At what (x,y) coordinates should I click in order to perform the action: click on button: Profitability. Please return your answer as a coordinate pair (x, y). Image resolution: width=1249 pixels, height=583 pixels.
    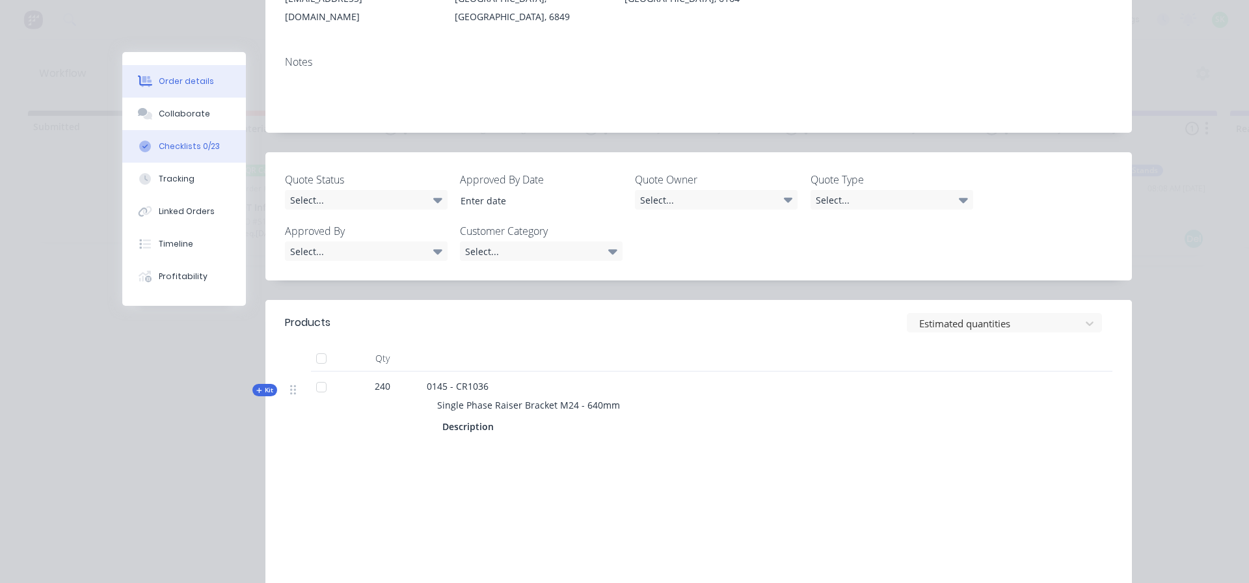
    Looking at the image, I should click on (184, 276).